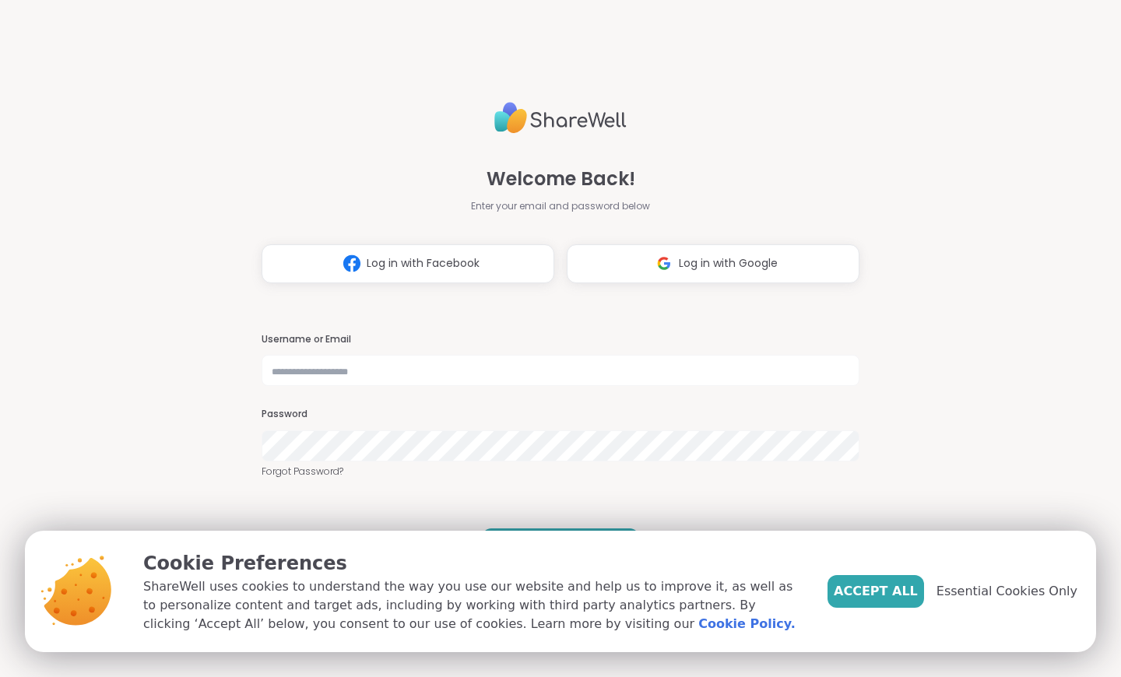 The image size is (1121, 677). I want to click on p: Cookie Preferences, so click(473, 564).